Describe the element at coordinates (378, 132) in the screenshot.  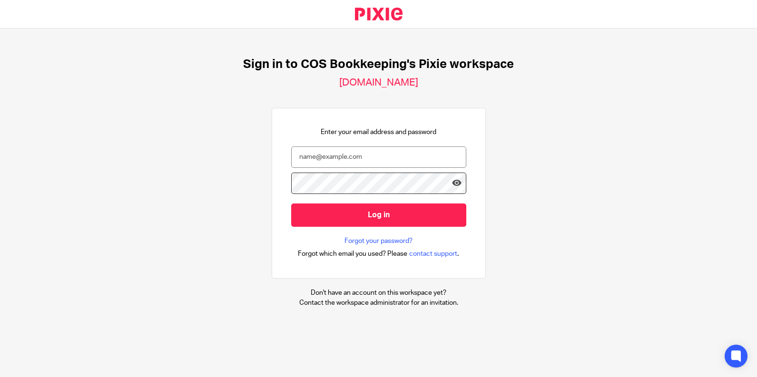
I see `p: Enter your email address and password` at that location.